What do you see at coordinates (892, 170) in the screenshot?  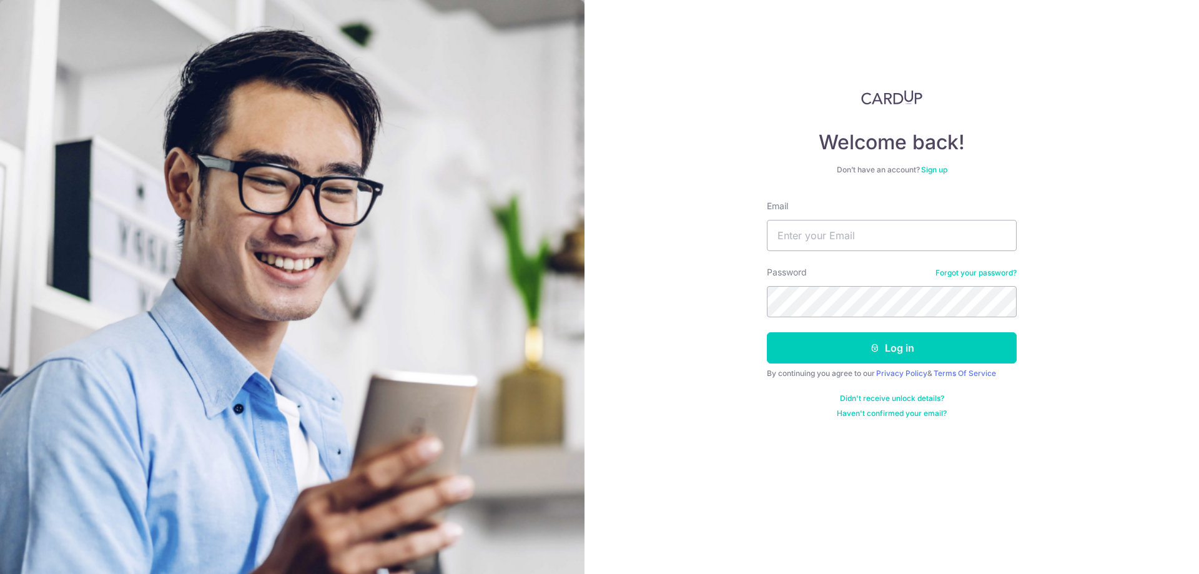 I see `div: Don’t have an account?` at bounding box center [892, 170].